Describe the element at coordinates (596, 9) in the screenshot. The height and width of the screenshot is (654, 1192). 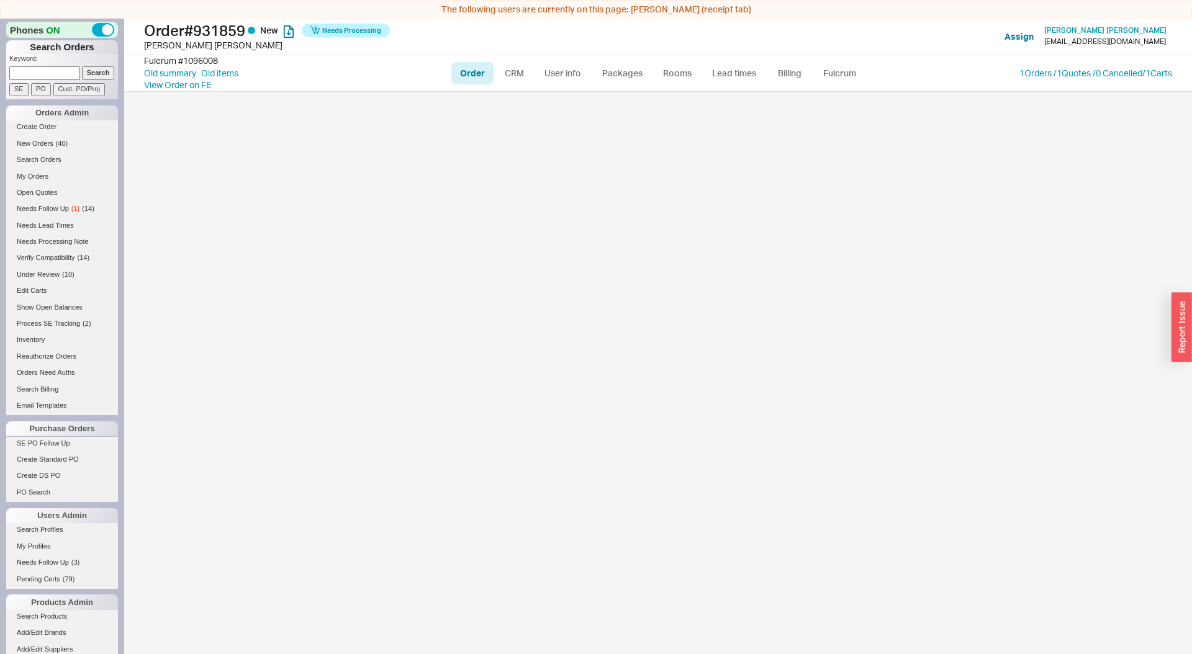
I see `div: The following users are currently on this page:` at that location.